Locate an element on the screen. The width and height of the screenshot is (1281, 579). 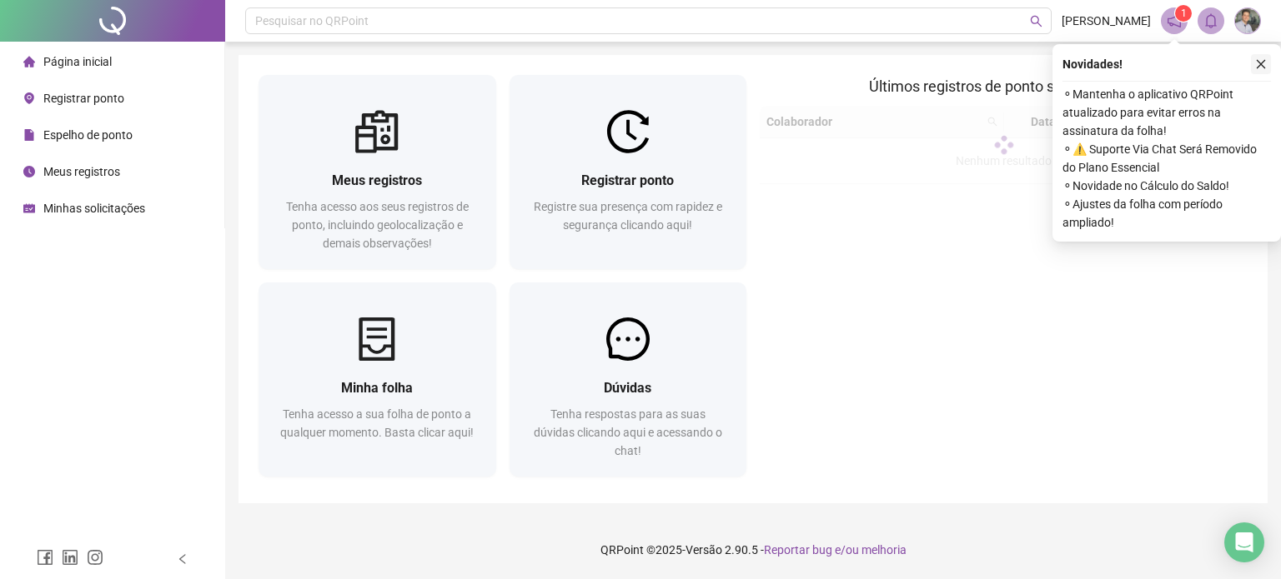
span: Tenha acesso a sua folha de ponto a qualquer momento. Basta clicar aqui! is located at coordinates (377, 424).